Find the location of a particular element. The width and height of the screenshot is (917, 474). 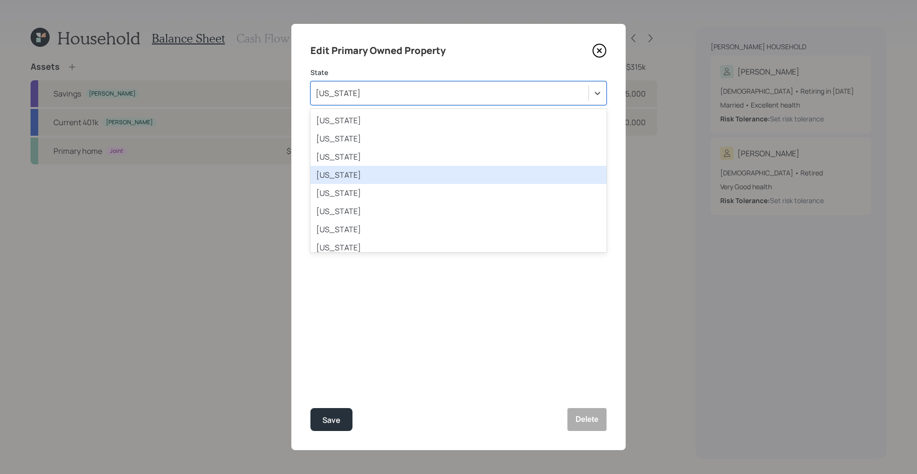

div: Save is located at coordinates (332, 420).